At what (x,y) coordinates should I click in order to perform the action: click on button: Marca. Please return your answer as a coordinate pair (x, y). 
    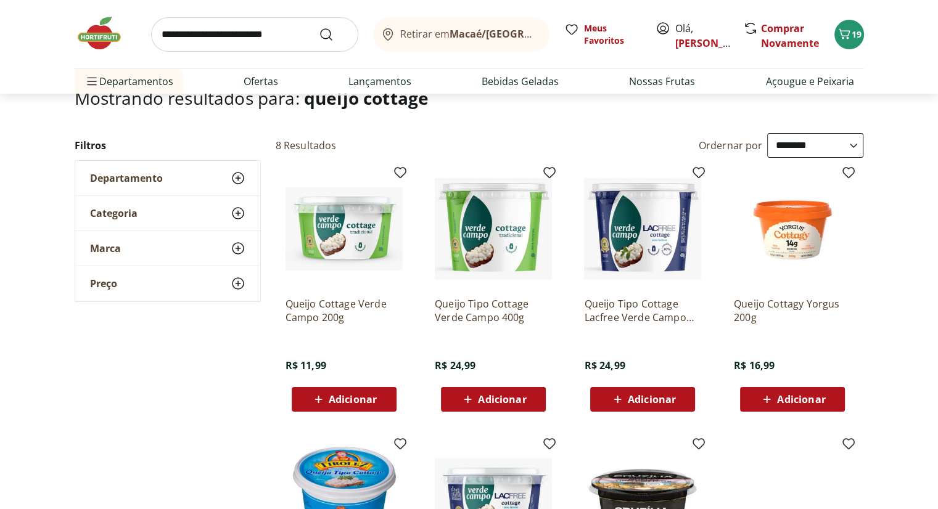
    Looking at the image, I should click on (168, 249).